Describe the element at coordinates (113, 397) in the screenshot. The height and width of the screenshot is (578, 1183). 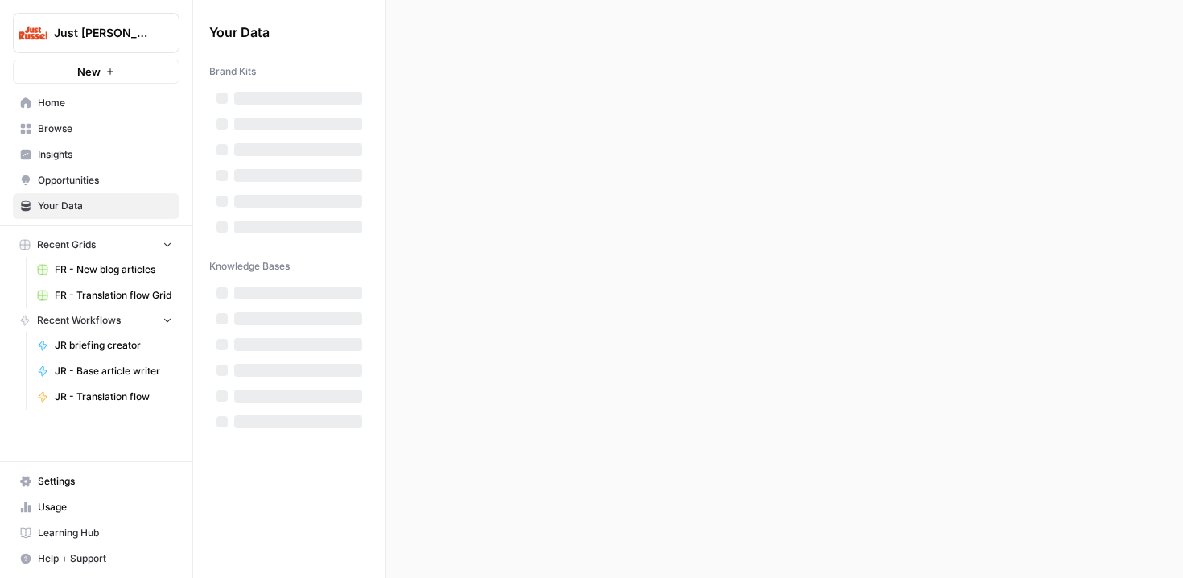
I see `span: JR - Translation flow` at that location.